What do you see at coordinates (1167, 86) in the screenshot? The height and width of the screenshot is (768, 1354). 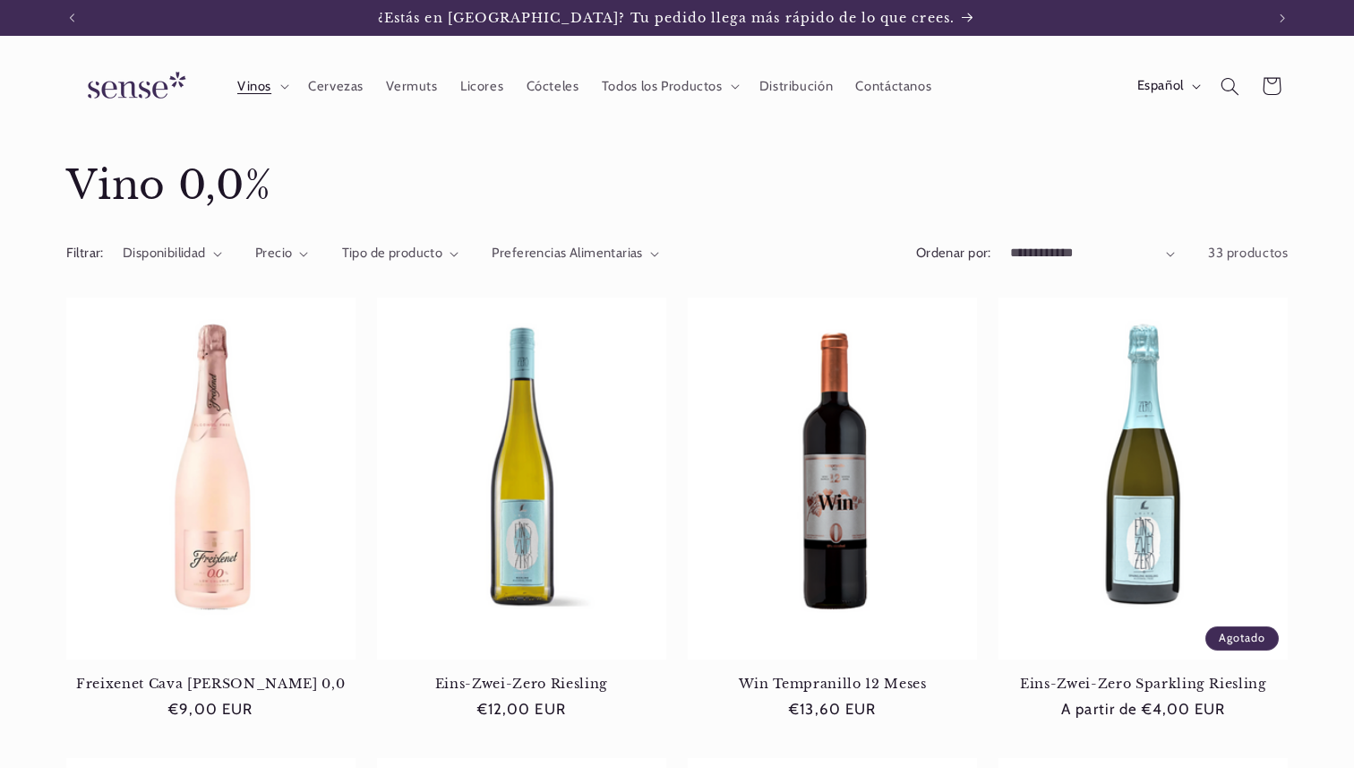 I see `button: Español` at bounding box center [1167, 86].